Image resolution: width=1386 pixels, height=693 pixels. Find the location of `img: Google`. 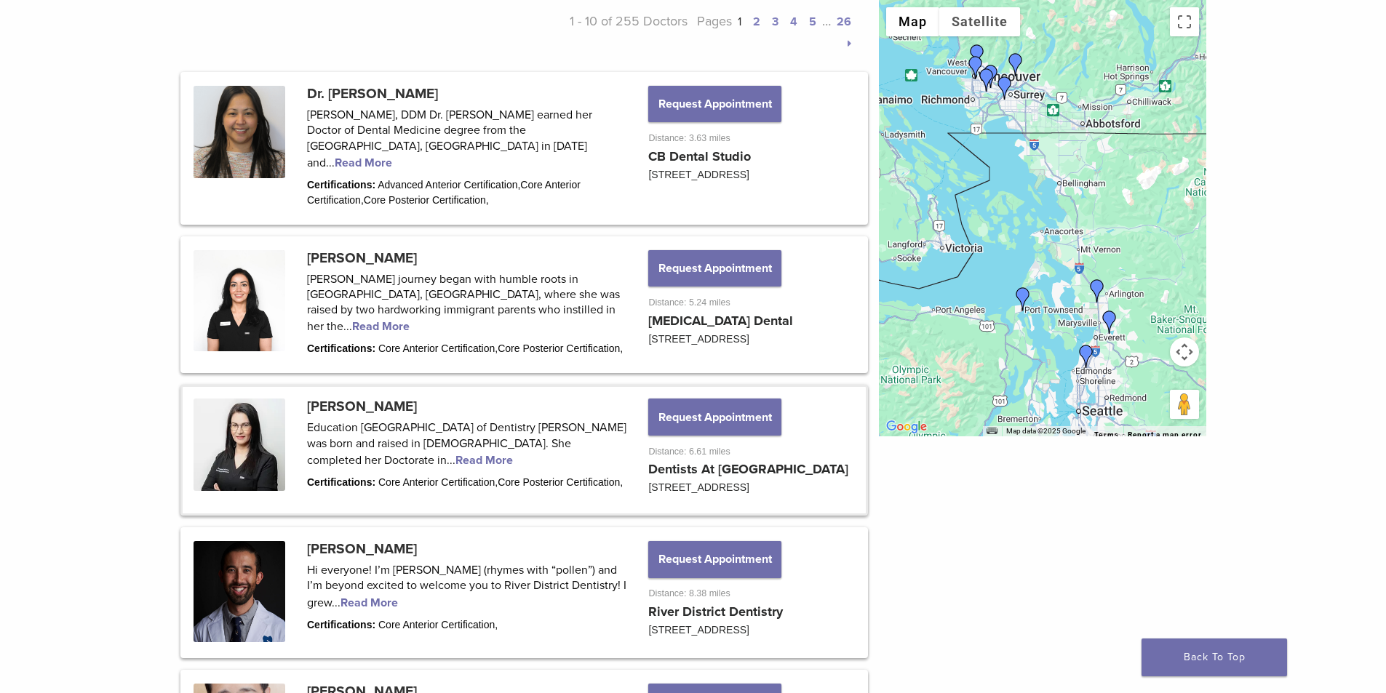

img: Google is located at coordinates (907, 427).